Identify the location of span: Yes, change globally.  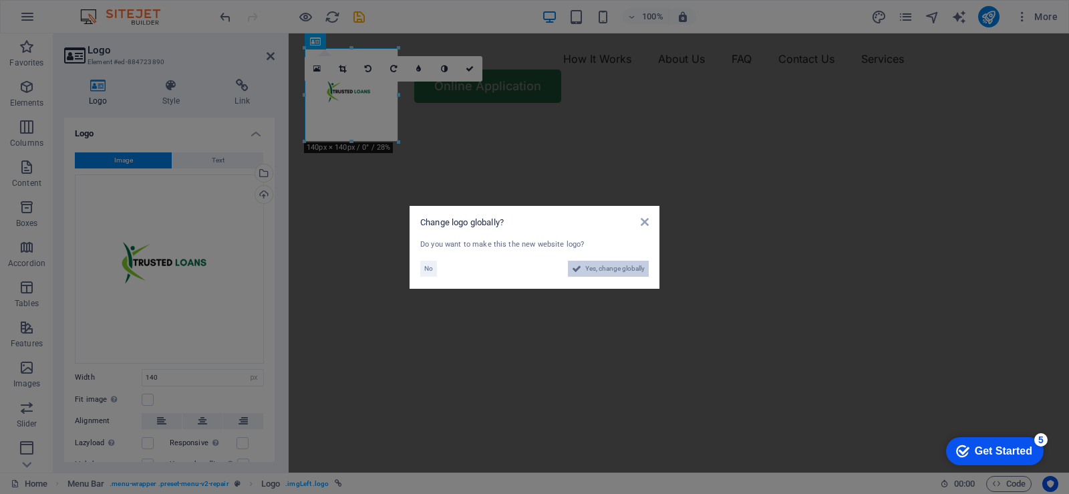
(615, 269).